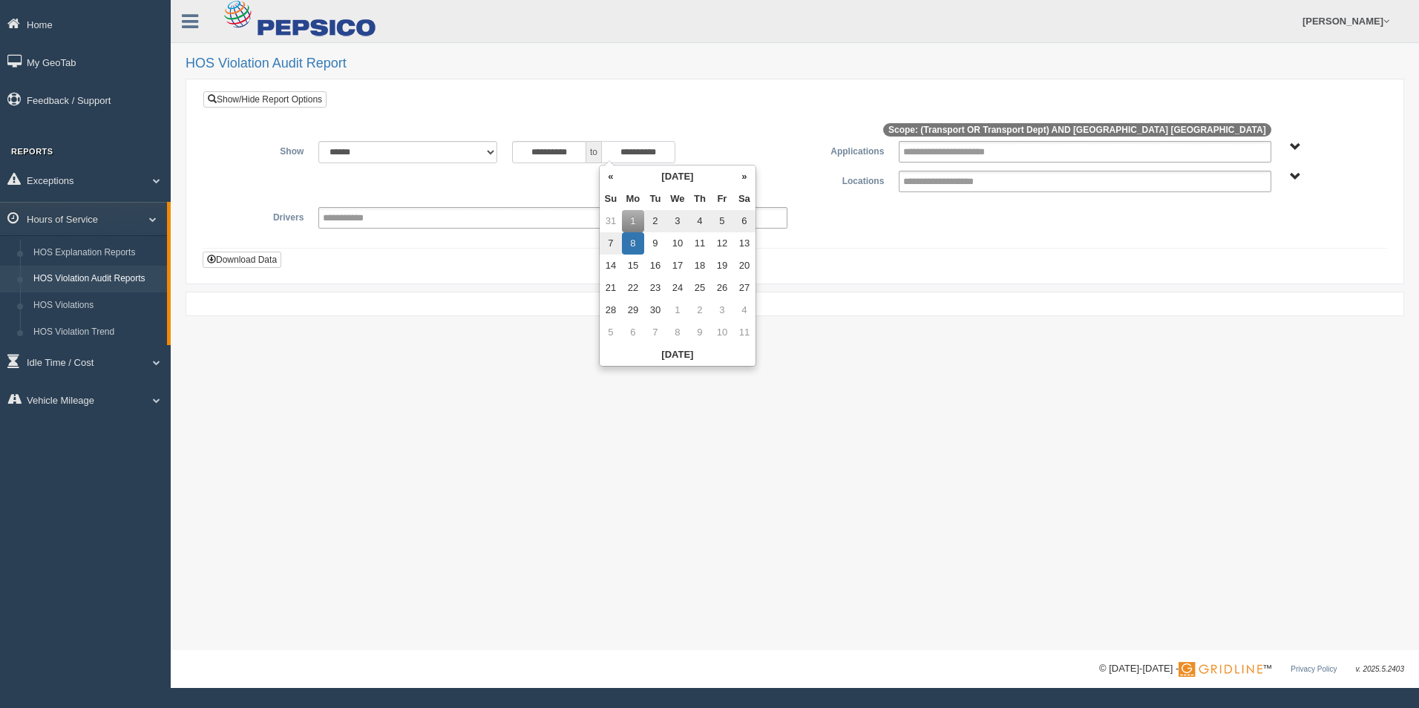 This screenshot has height=708, width=1419. Describe the element at coordinates (843, 180) in the screenshot. I see `label: Locations` at that location.